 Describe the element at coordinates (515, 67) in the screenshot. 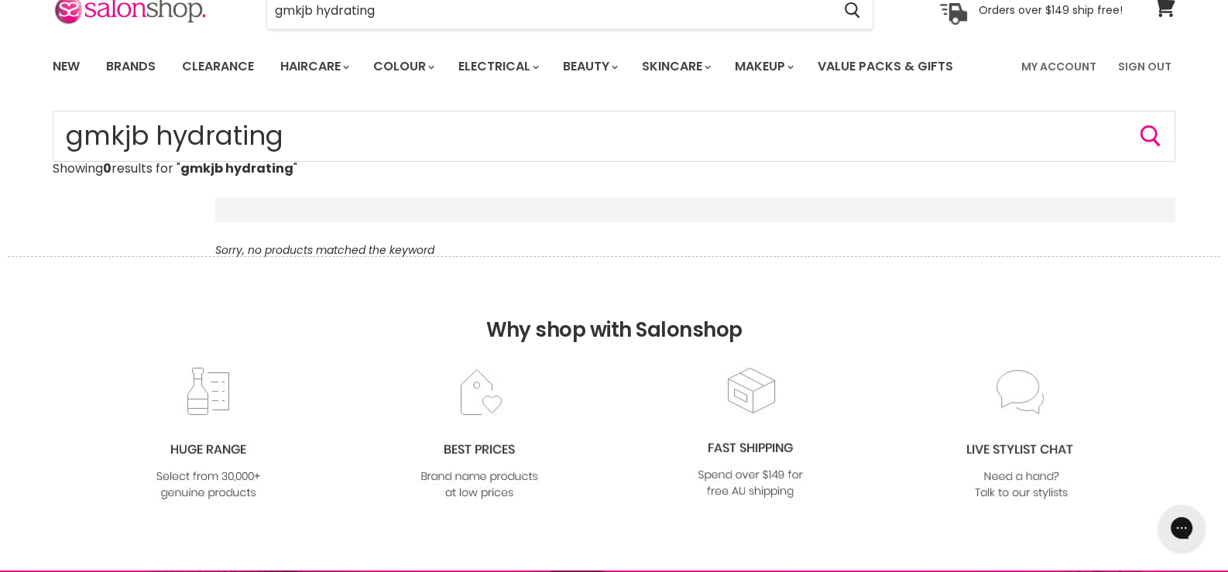

I see `ul: Main menu` at that location.